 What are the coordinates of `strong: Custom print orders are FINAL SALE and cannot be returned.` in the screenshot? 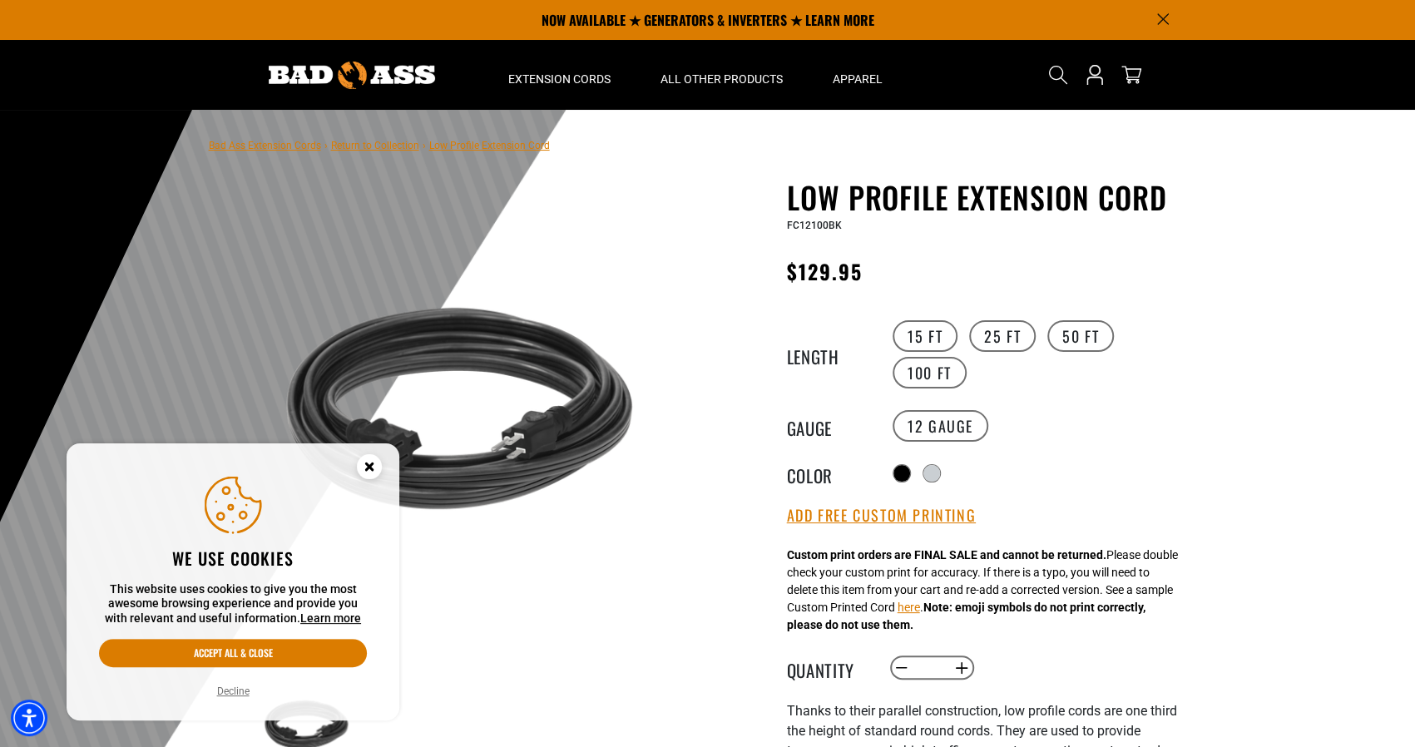 It's located at (946, 555).